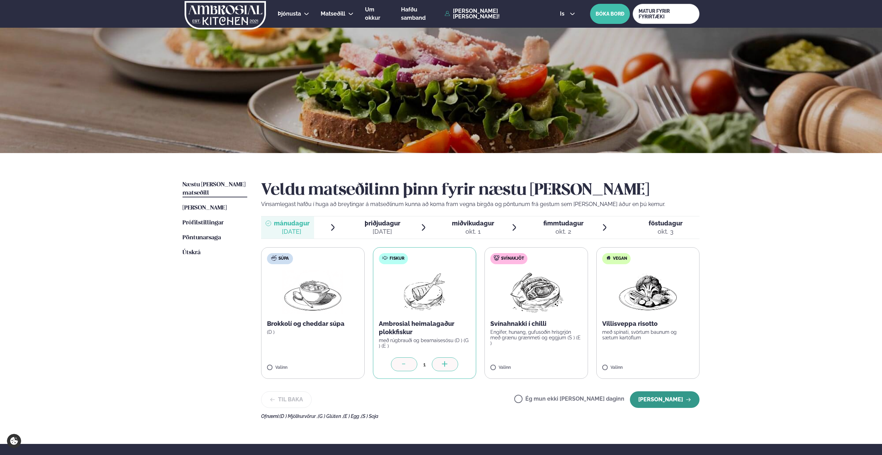  I want to click on span: (S ) Soja, so click(370, 416).